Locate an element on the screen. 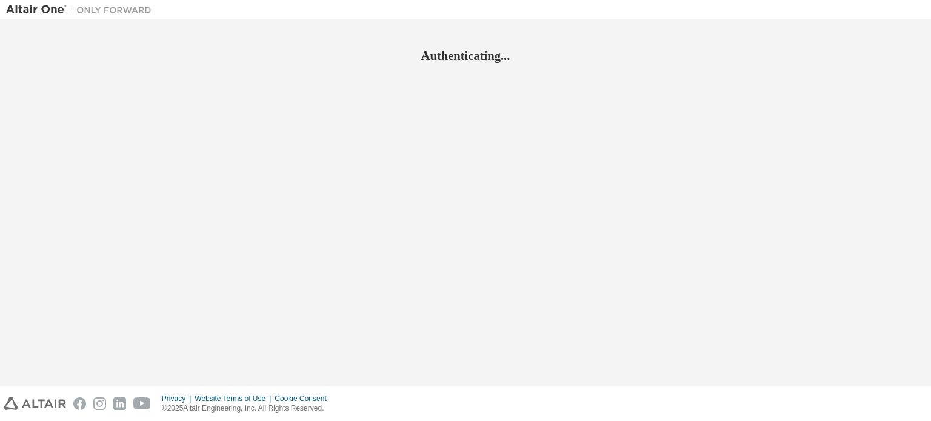  img: Altair One is located at coordinates (82, 10).